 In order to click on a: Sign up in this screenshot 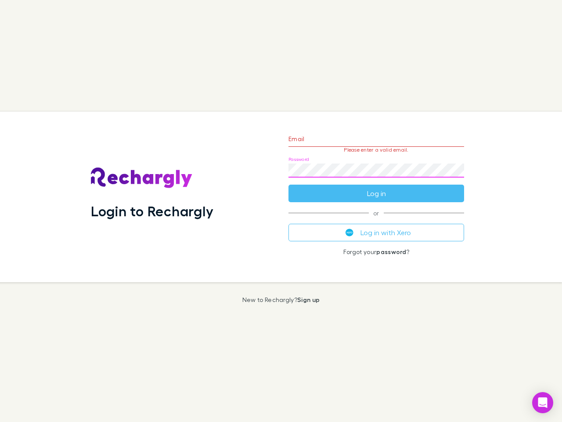, I will do `click(308, 299)`.